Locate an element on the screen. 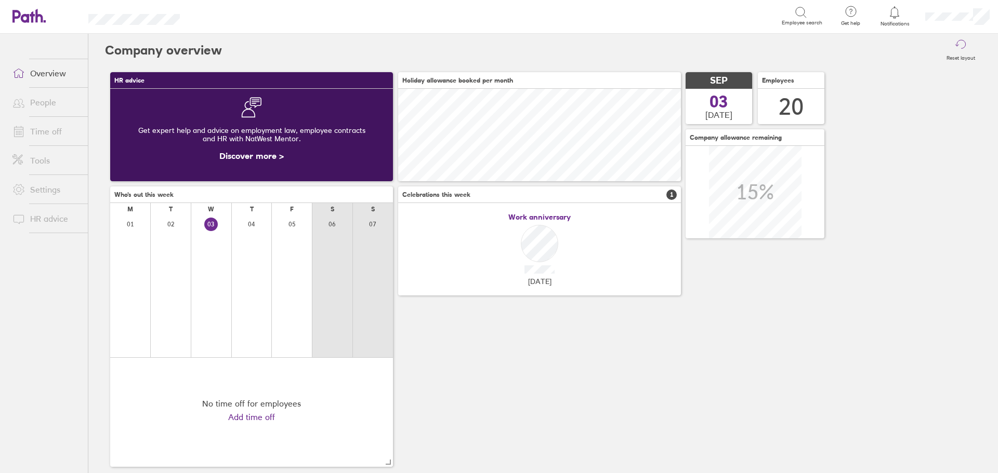 This screenshot has width=998, height=473. div: F is located at coordinates (291, 209).